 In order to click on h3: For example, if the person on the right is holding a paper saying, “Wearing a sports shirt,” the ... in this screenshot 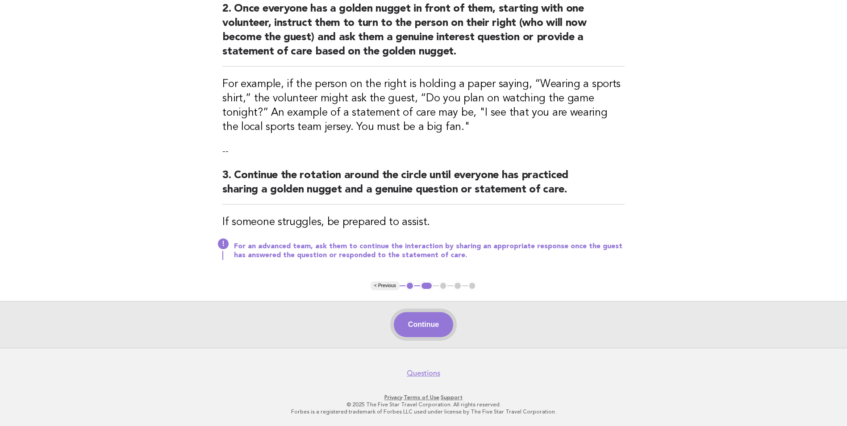, I will do `click(423, 106)`.